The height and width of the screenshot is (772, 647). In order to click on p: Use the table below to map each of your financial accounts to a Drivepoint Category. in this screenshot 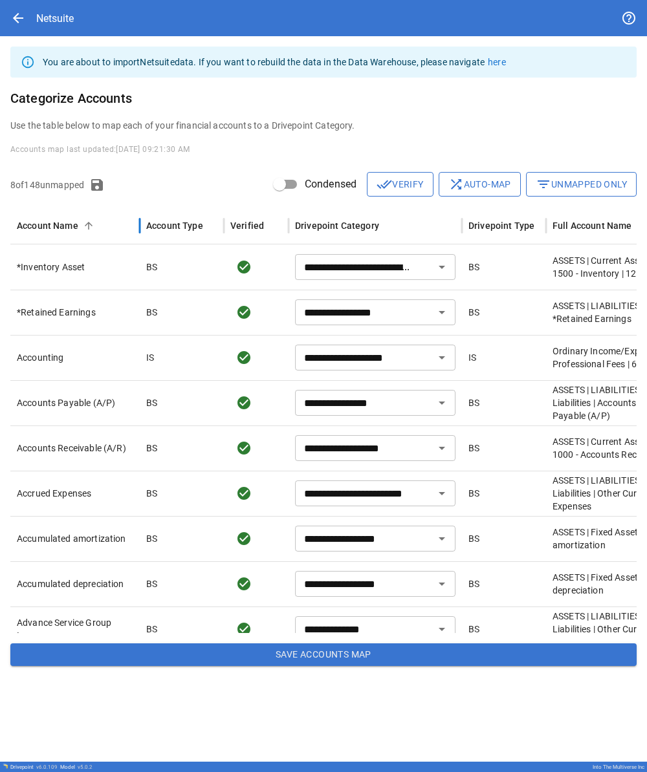, I will do `click(323, 125)`.